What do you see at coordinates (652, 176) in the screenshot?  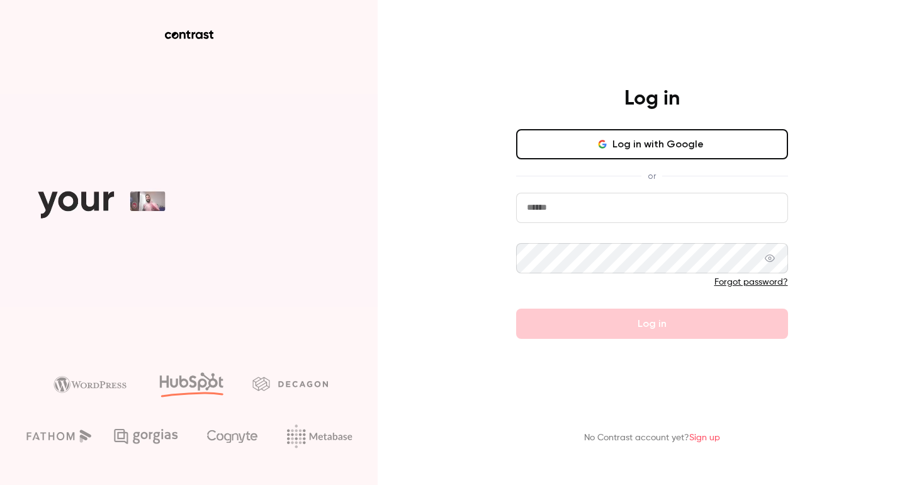 I see `span: or` at bounding box center [652, 176].